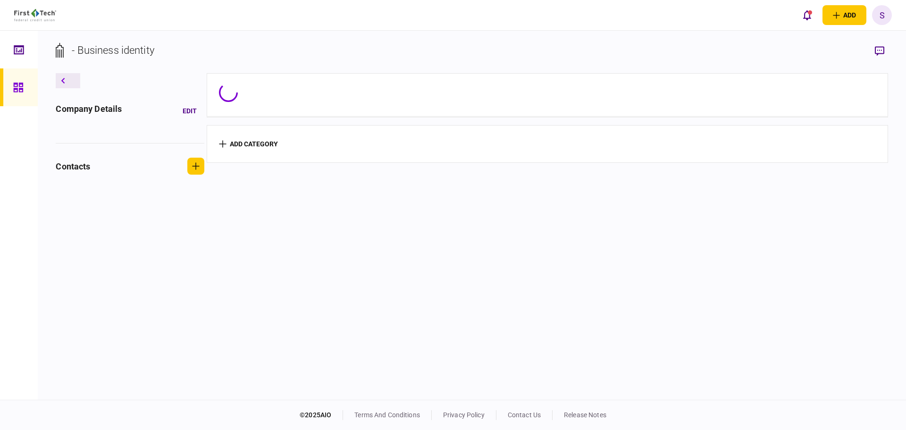 The image size is (906, 430). What do you see at coordinates (882, 15) in the screenshot?
I see `div: S` at bounding box center [882, 15].